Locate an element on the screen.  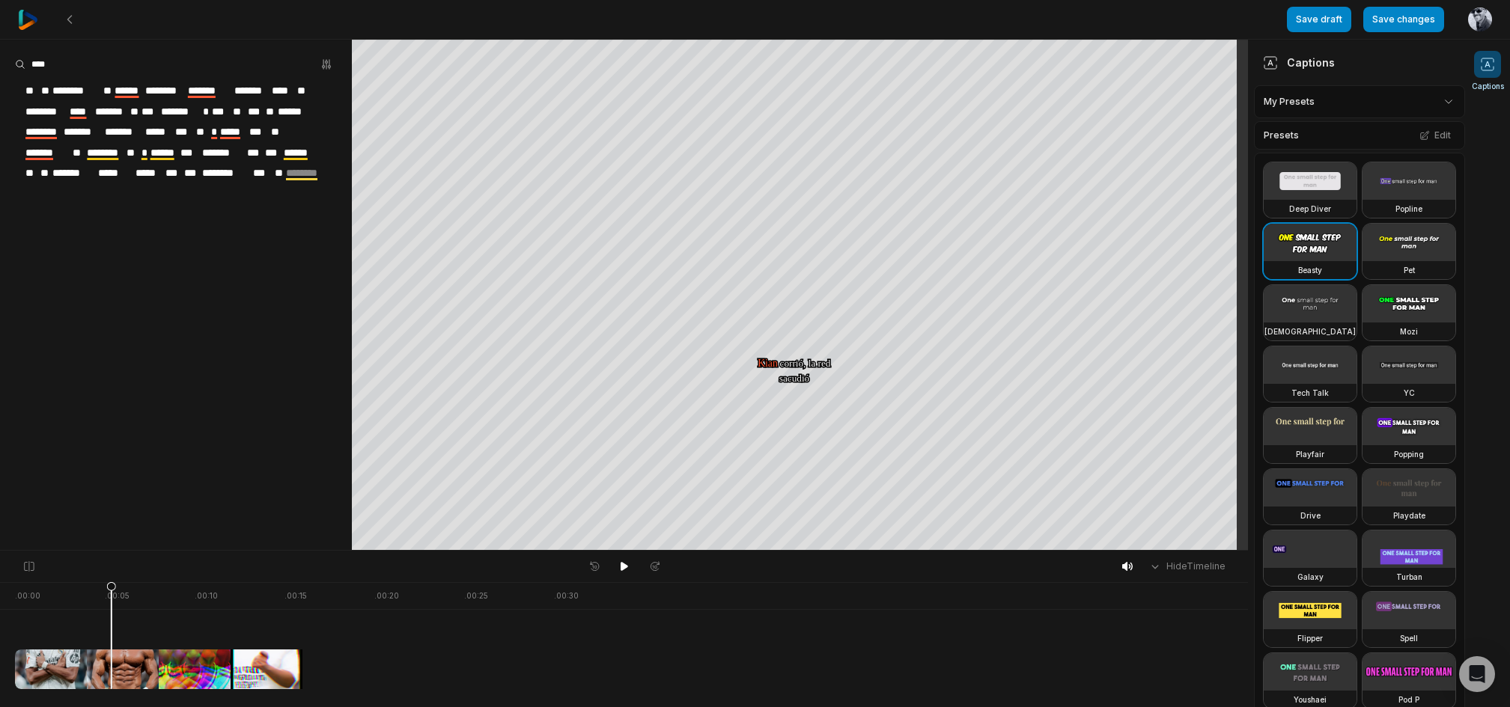
h3: Playdate is located at coordinates (1409, 516).